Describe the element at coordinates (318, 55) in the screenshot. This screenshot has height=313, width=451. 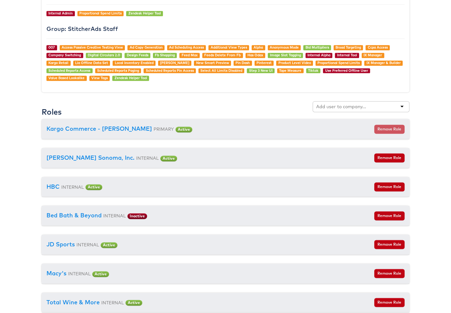
I see `a: Internal Alpha` at that location.